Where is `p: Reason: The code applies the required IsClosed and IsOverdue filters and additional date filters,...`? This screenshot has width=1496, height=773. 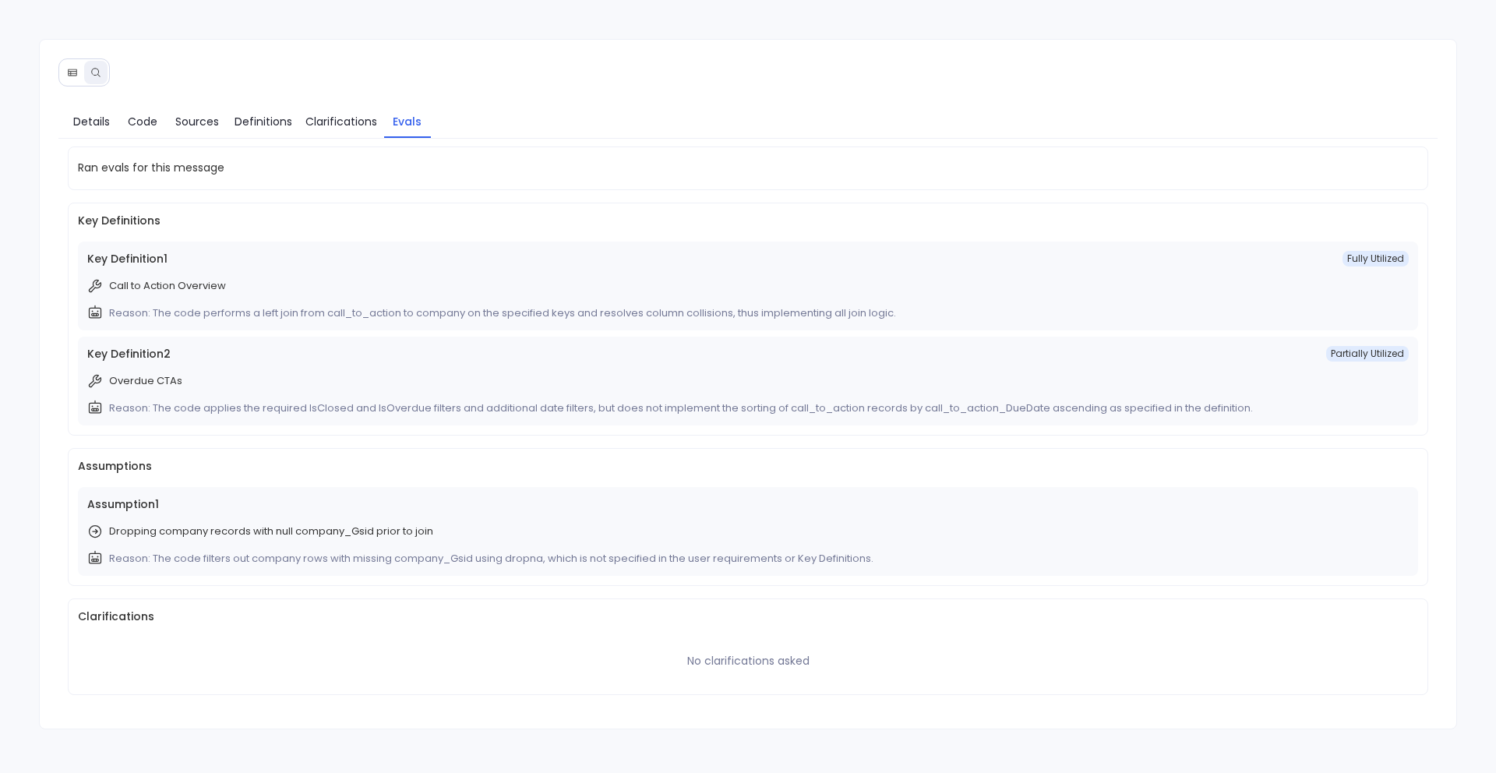 p: Reason: The code applies the required IsClosed and IsOverdue filters and additional date filters,... is located at coordinates (681, 408).